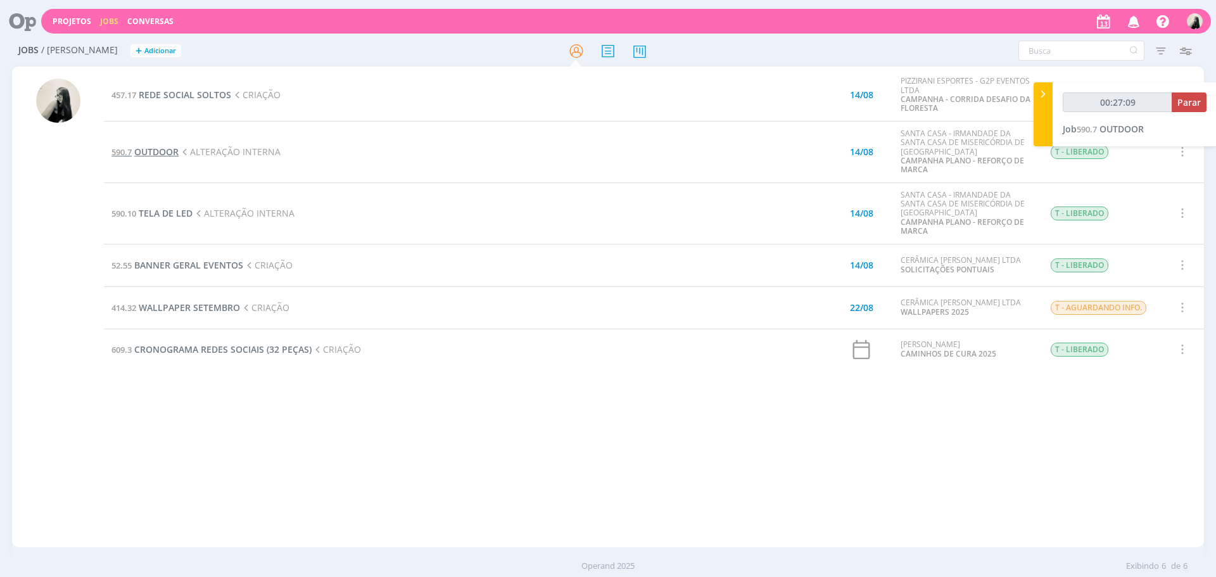 This screenshot has height=577, width=1216. Describe the element at coordinates (122, 265) in the screenshot. I see `span: 52.55` at that location.